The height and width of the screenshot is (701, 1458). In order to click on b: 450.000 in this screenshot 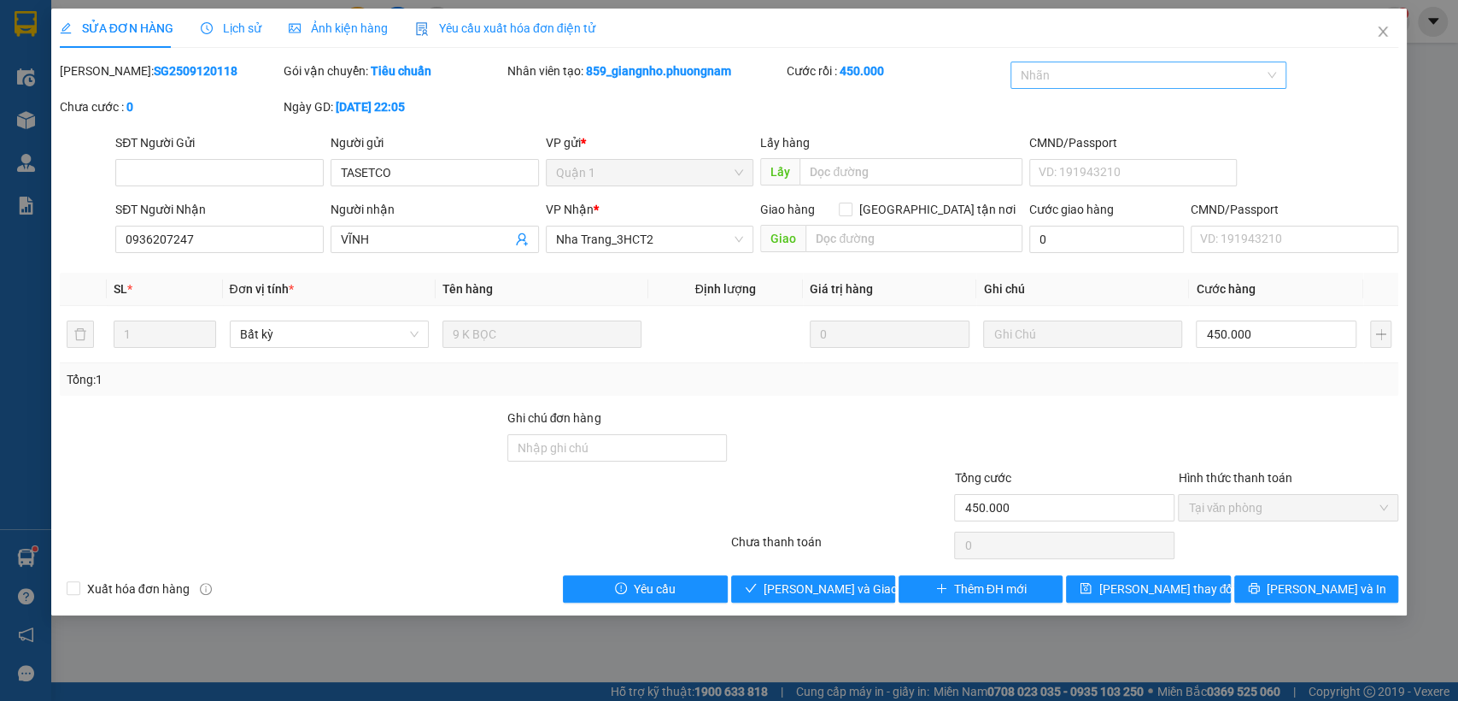, I will do `click(862, 71)`.